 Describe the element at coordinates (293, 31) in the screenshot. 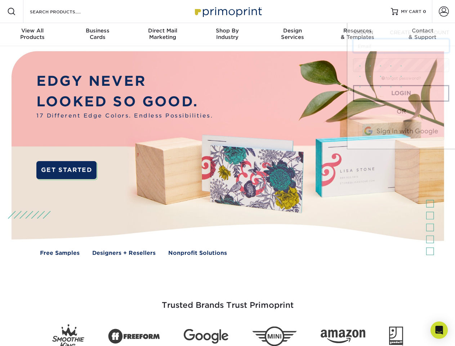

I see `span: Design` at that location.